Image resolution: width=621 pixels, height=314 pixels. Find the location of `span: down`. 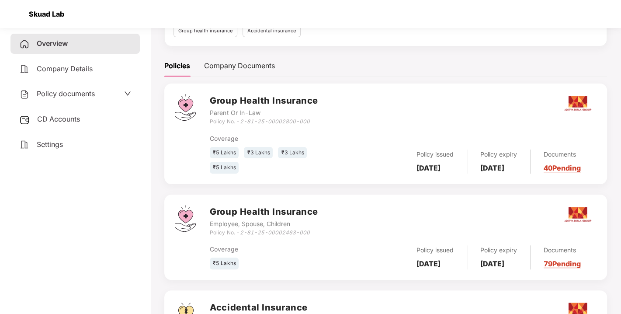

span: down is located at coordinates (128, 94).